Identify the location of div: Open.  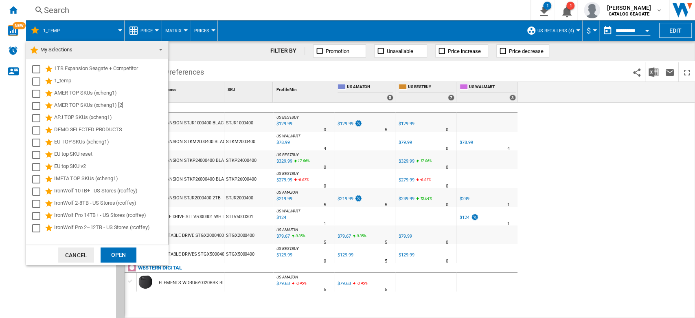
(118, 254).